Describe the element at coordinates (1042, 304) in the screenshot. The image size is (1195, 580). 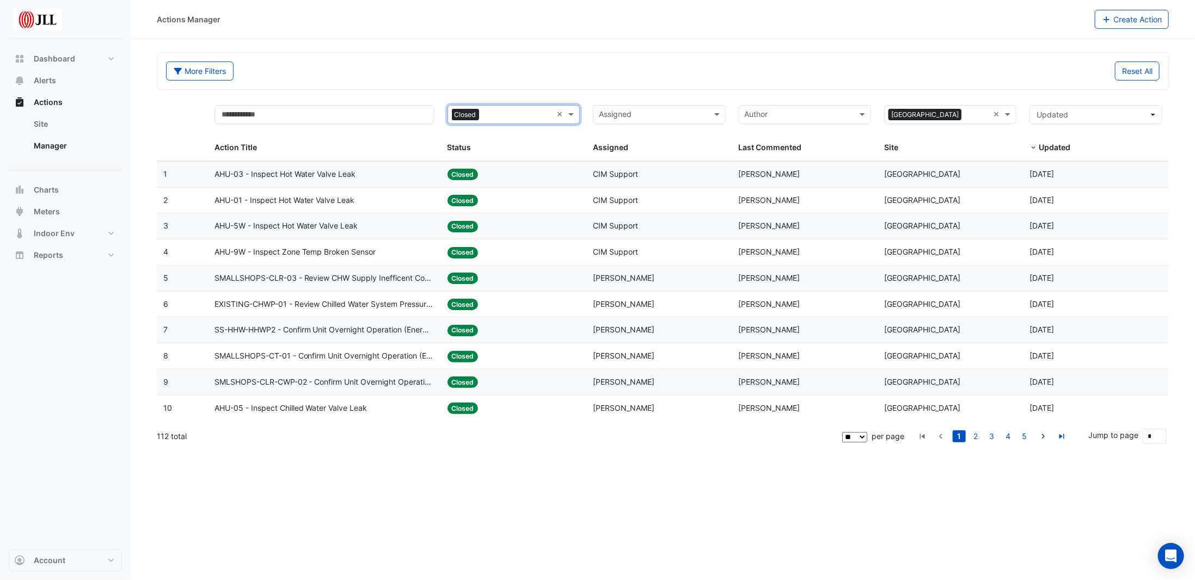
I see `span: 2025-06-04T20:37:53.693` at that location.